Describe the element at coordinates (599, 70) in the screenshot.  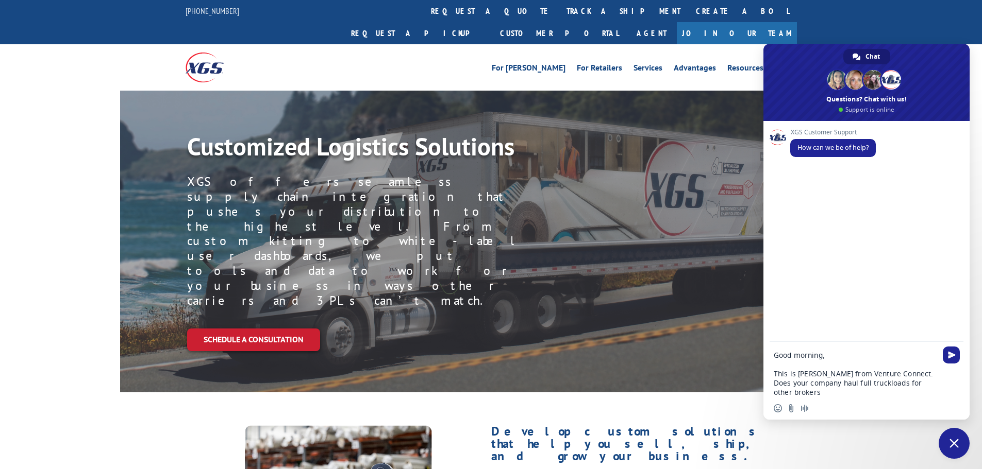
I see `a: For Retailers` at that location.